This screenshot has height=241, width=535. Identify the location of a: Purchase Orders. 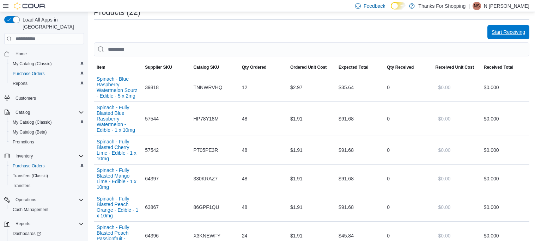
(29, 74).